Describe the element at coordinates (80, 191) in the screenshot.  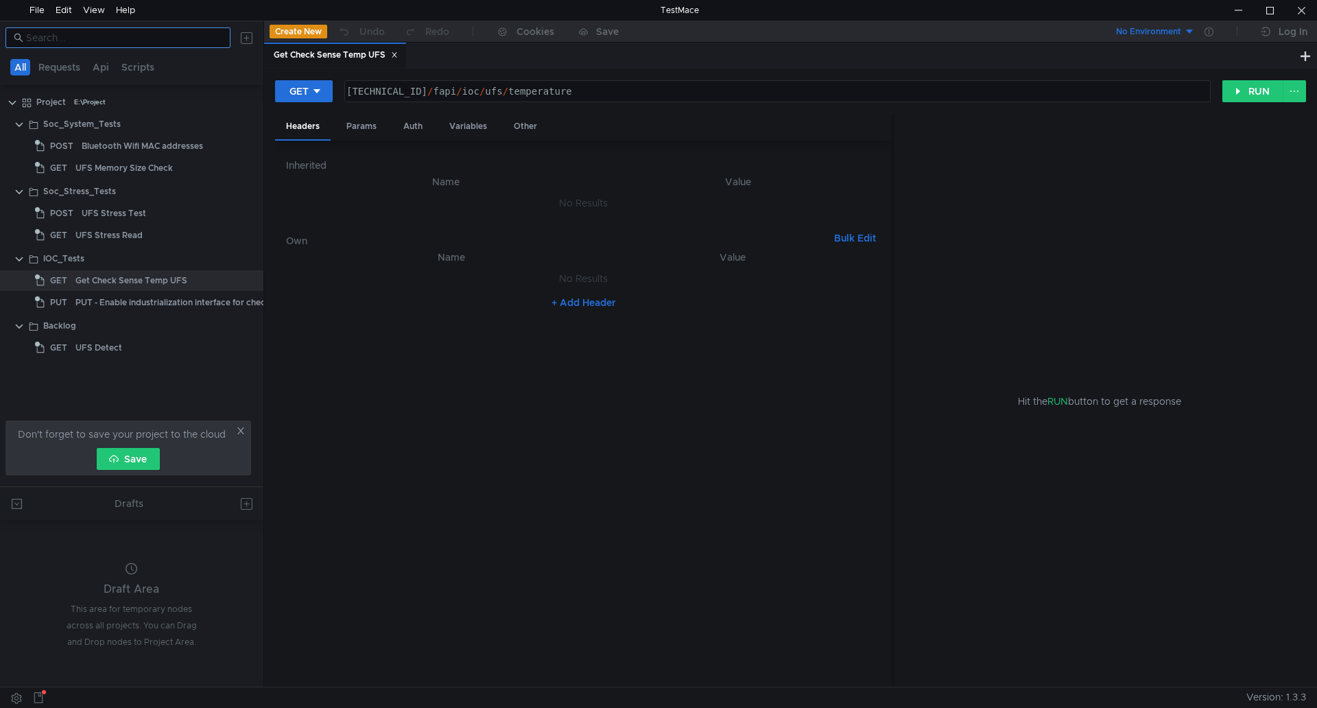
I see `div: Soc_Stress_Tests` at that location.